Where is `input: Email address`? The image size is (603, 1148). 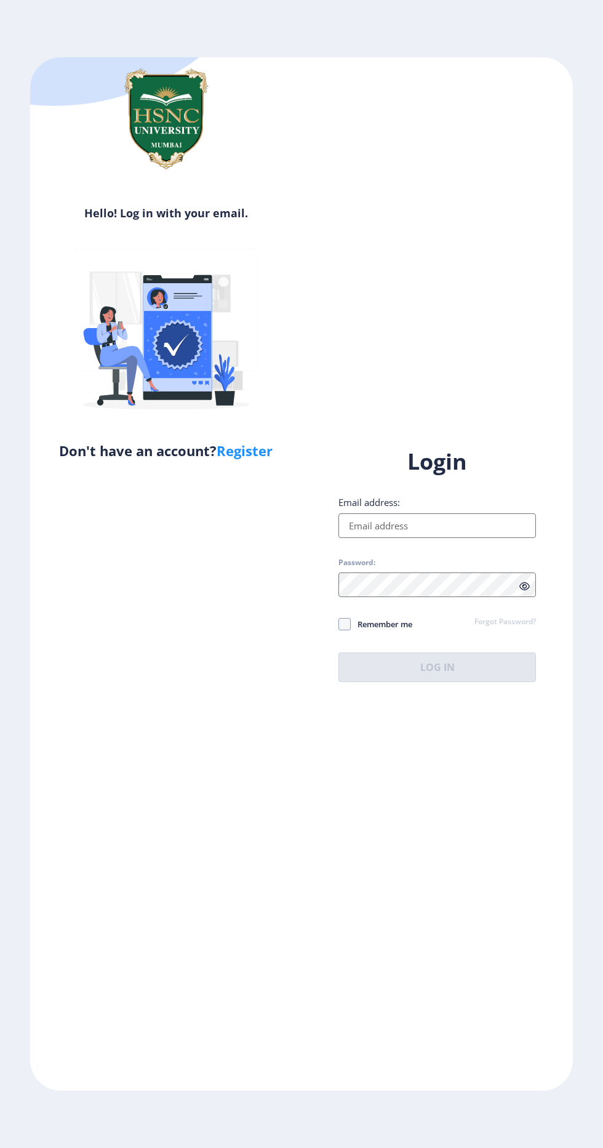 input: Email address is located at coordinates (437, 526).